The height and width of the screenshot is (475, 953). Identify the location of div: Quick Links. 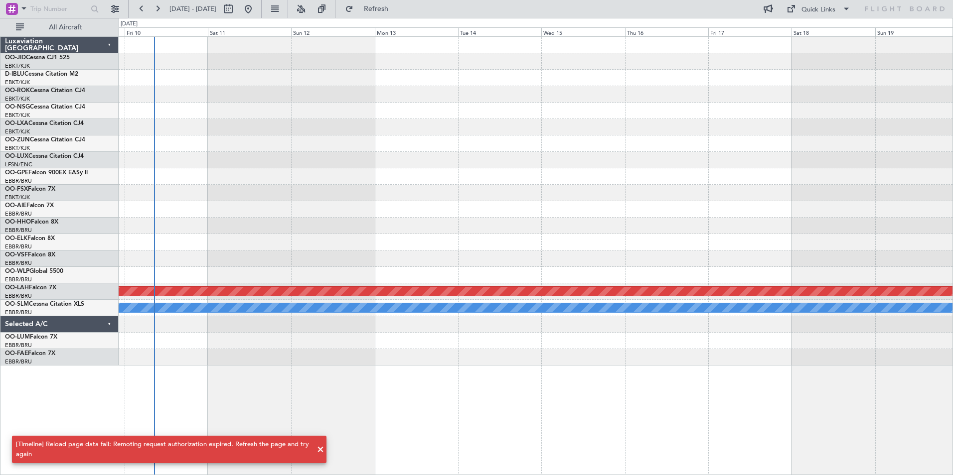
(818, 10).